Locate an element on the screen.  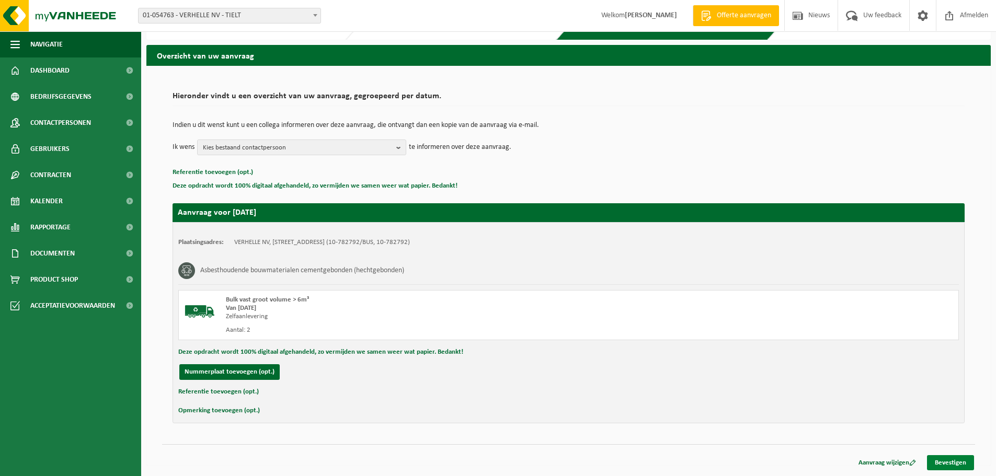
span: Kies bestaand contactpersoon is located at coordinates (298, 148).